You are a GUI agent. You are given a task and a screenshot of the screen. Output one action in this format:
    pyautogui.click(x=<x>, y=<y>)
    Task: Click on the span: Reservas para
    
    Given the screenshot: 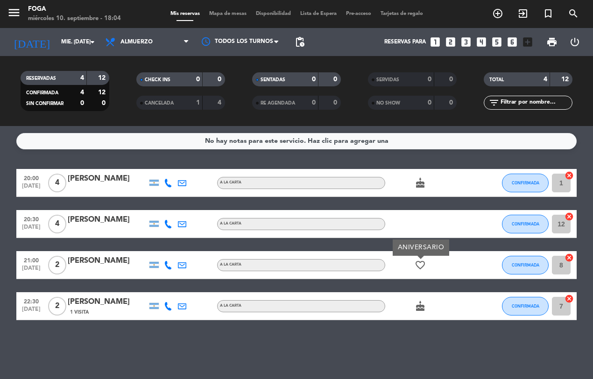 What is the action you would take?
    pyautogui.click(x=405, y=42)
    